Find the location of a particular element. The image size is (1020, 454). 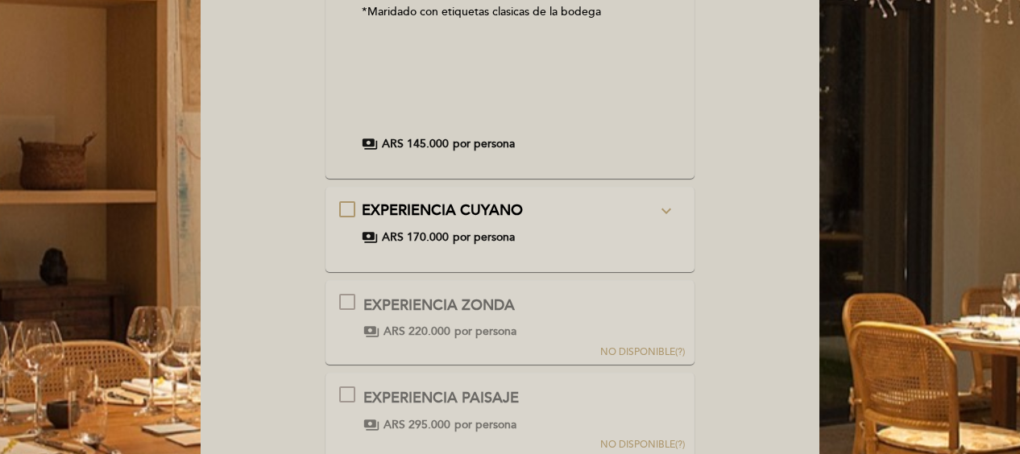

span: ARS 145.000 is located at coordinates (415, 144).